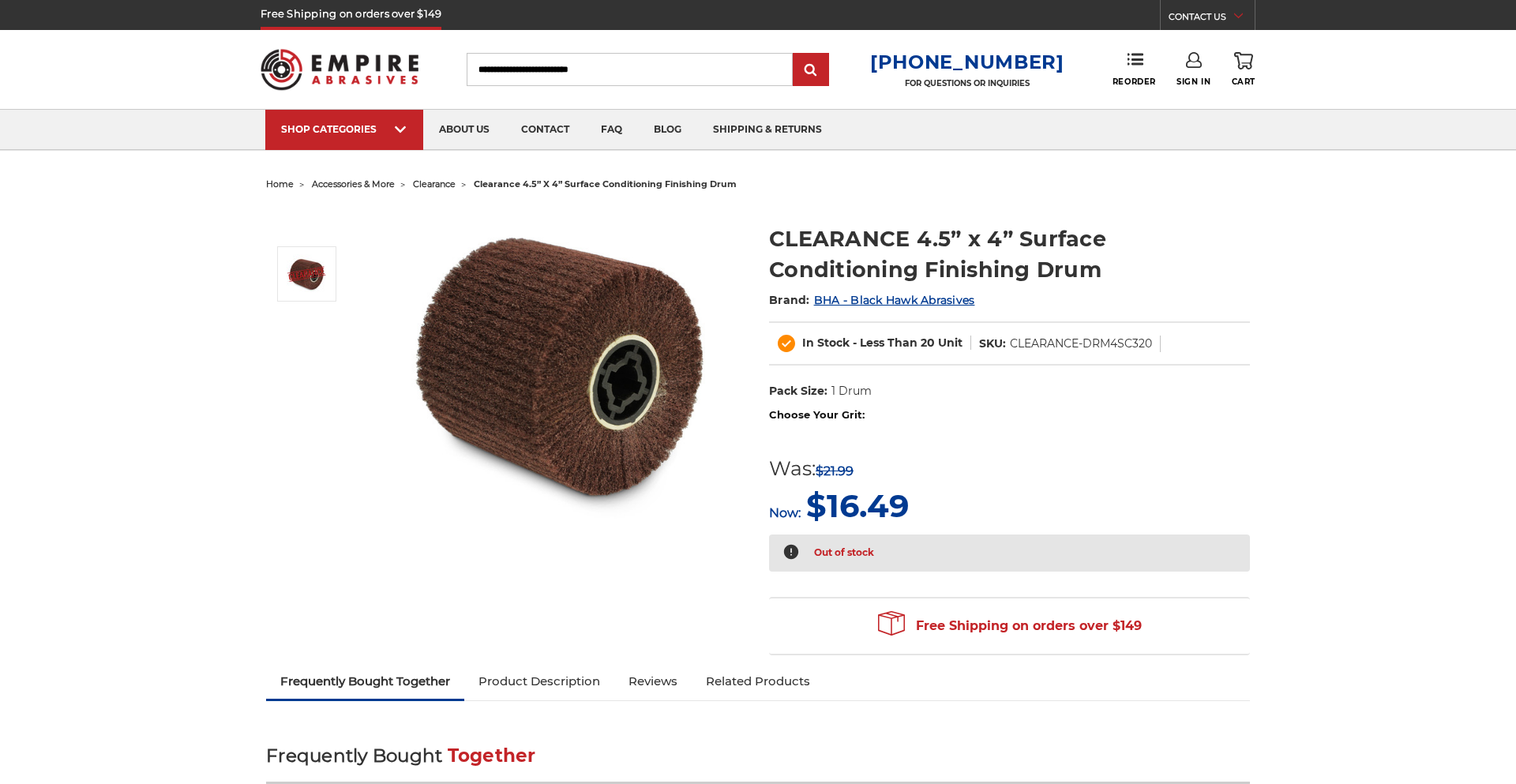 The image size is (1516, 784). I want to click on p: Out of stock, so click(844, 553).